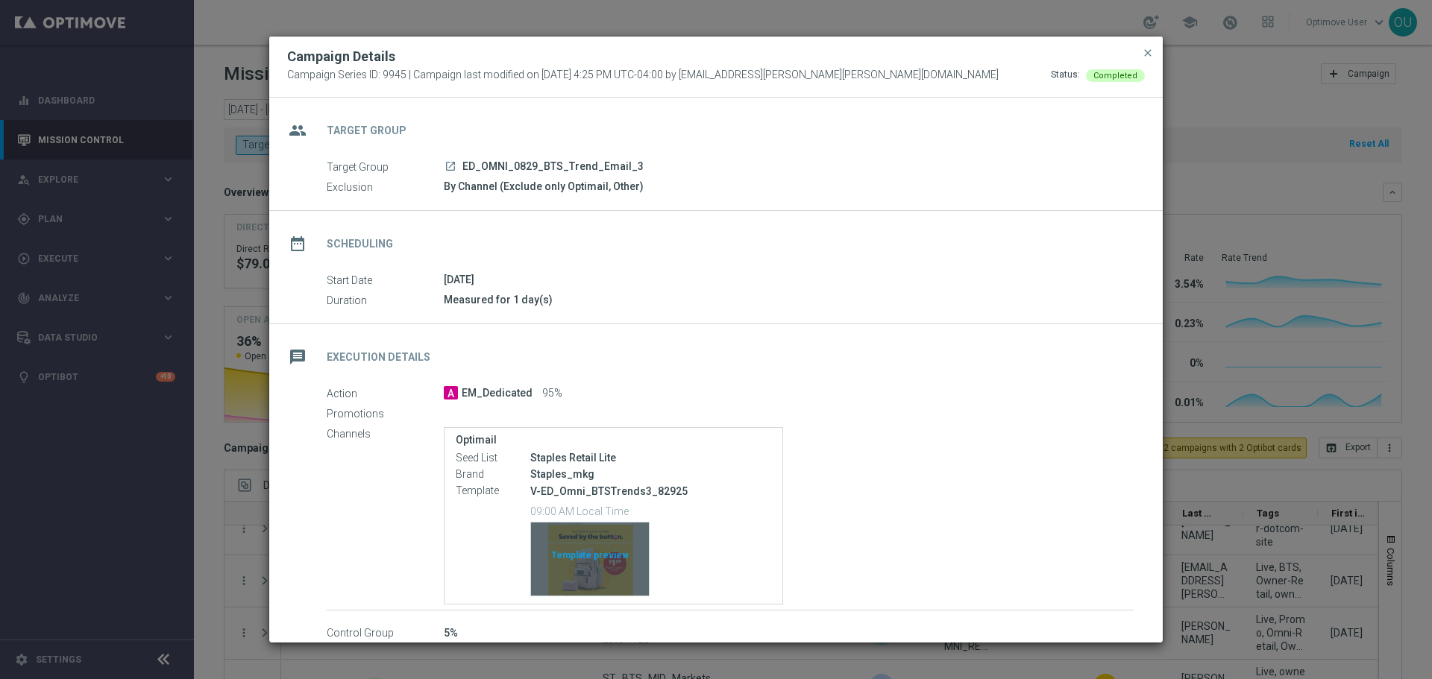  What do you see at coordinates (385, 167) in the screenshot?
I see `label: Target Group` at bounding box center [385, 167].